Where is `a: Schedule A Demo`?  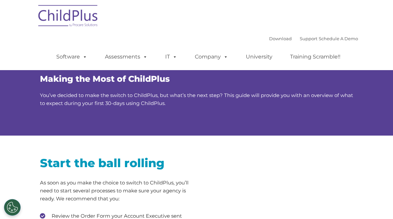 a: Schedule A Demo is located at coordinates (338, 39).